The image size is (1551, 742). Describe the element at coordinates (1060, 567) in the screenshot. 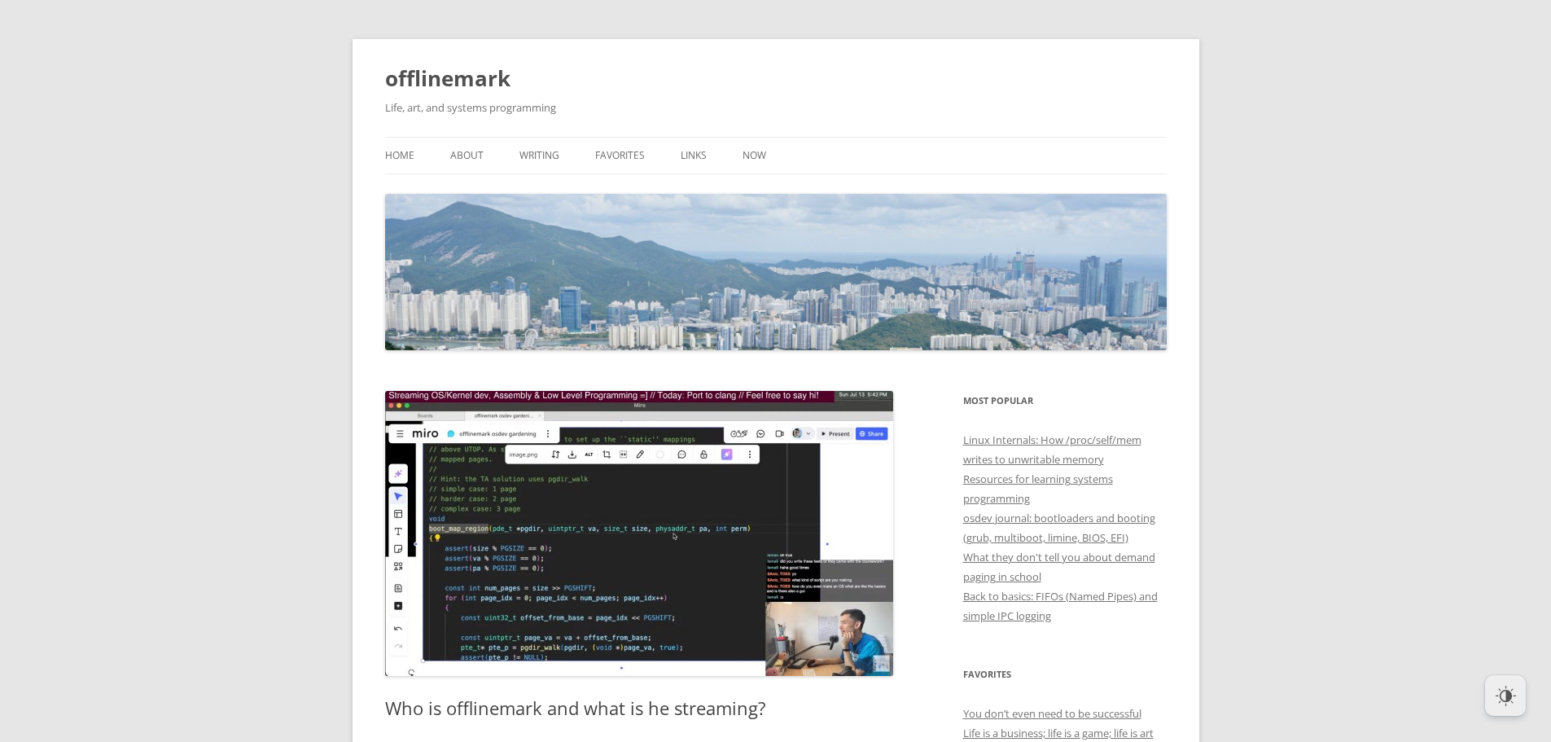

I see `a: What they don't tell you about demand paging in school` at that location.